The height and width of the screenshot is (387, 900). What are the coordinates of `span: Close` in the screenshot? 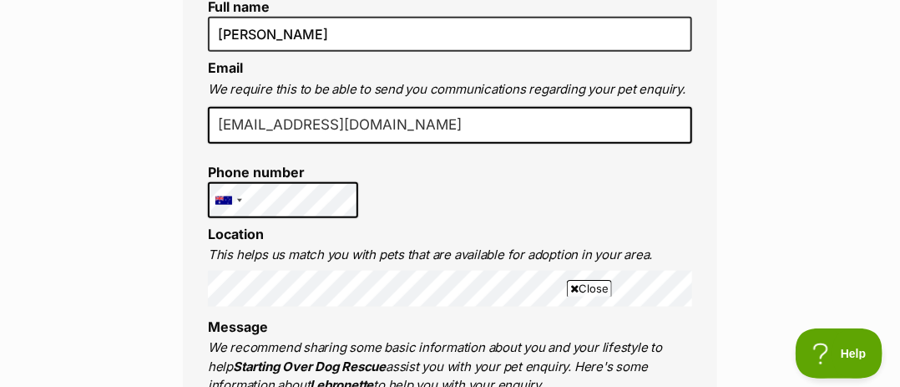 It's located at (590, 288).